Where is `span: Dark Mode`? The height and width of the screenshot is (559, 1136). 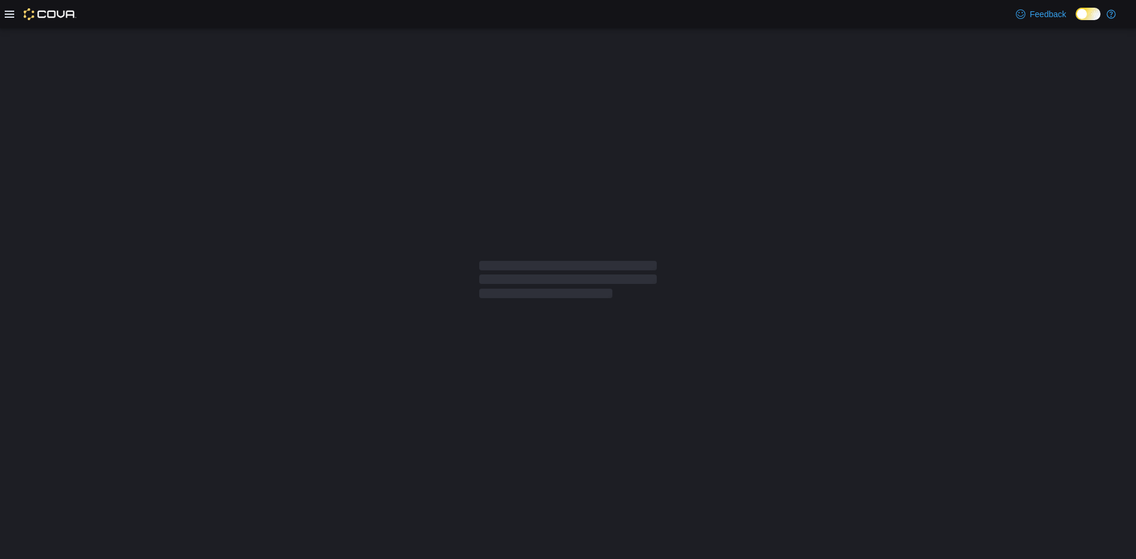 span: Dark Mode is located at coordinates (1076, 20).